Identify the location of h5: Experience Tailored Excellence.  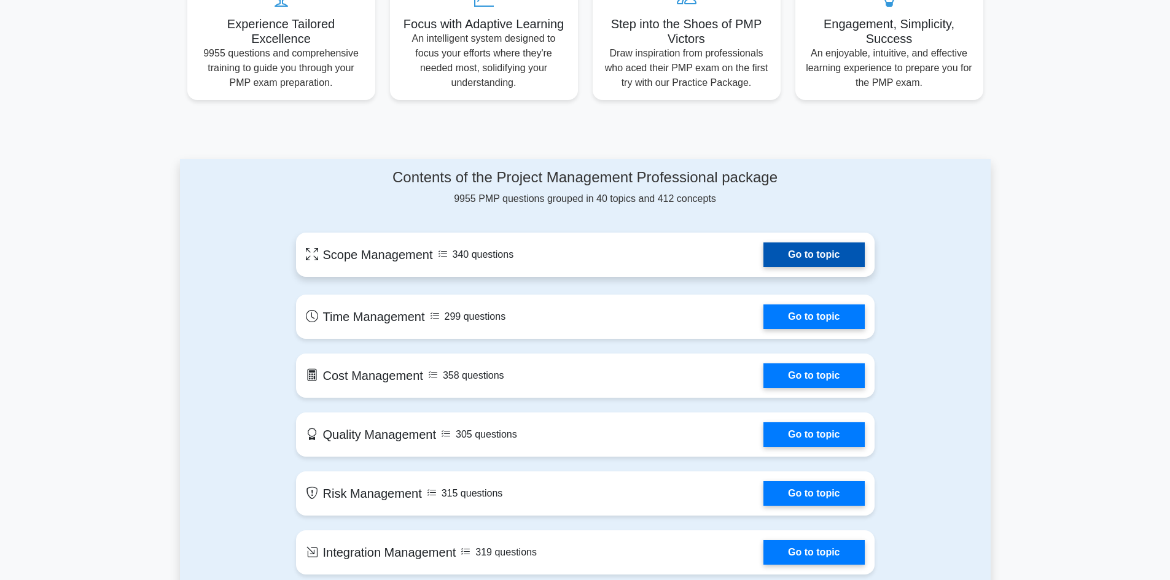
(281, 31).